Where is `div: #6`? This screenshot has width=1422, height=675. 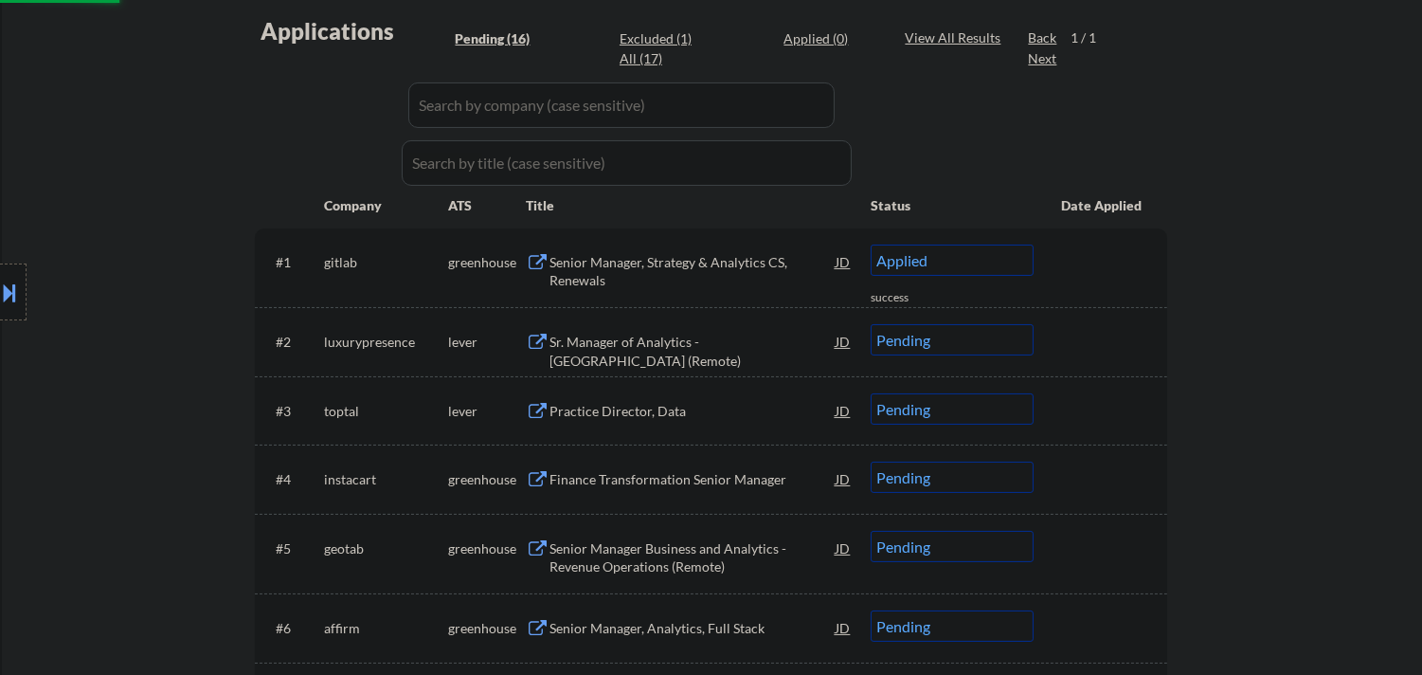 div: #6 is located at coordinates (292, 628).